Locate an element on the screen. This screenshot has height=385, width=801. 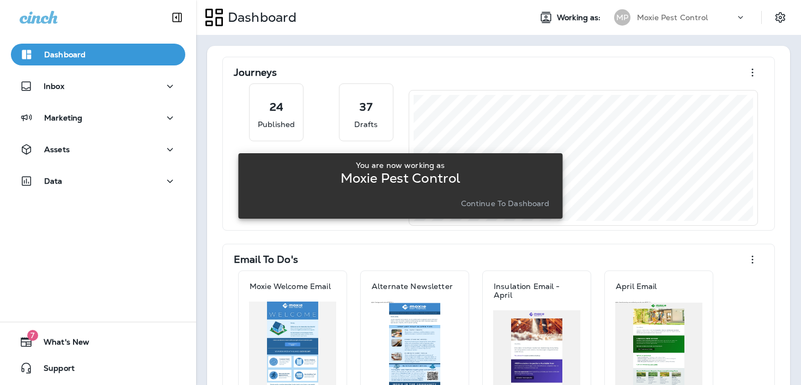
p: Assets is located at coordinates (57, 149).